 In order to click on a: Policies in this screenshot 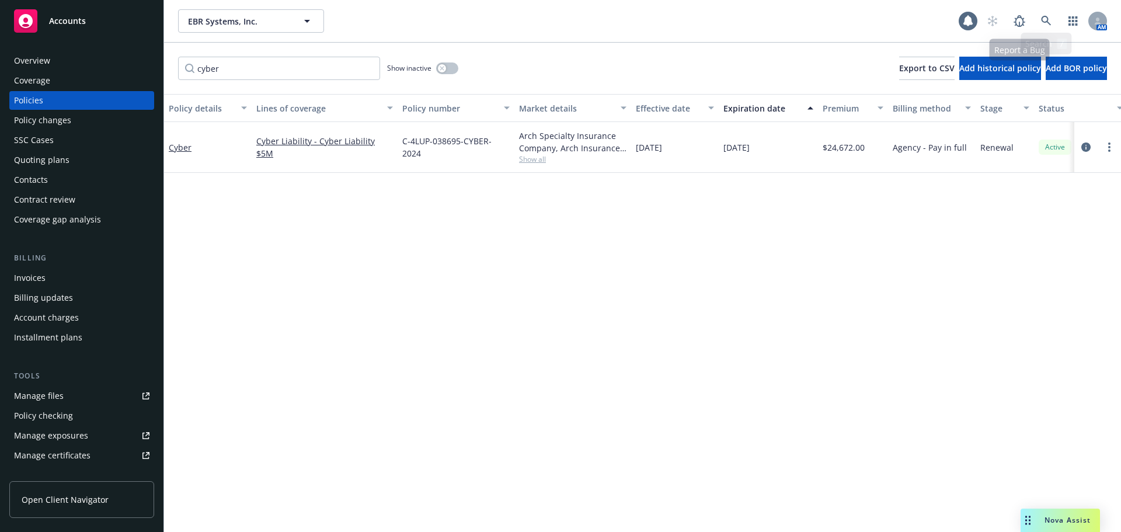, I will do `click(82, 100)`.